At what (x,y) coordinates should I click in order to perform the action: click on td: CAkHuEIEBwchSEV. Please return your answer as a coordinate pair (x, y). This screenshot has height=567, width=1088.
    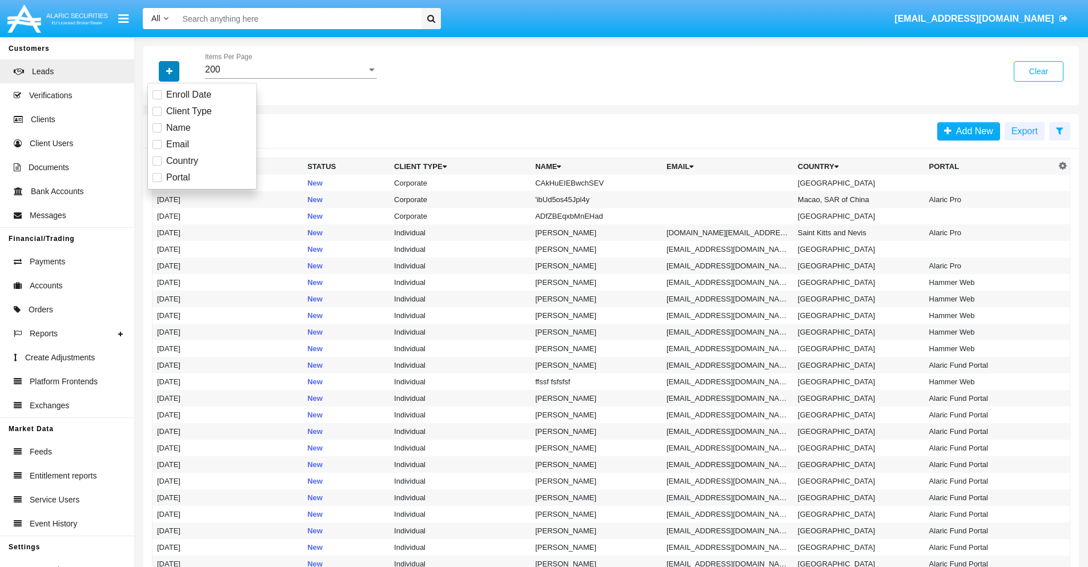
    Looking at the image, I should click on (596, 183).